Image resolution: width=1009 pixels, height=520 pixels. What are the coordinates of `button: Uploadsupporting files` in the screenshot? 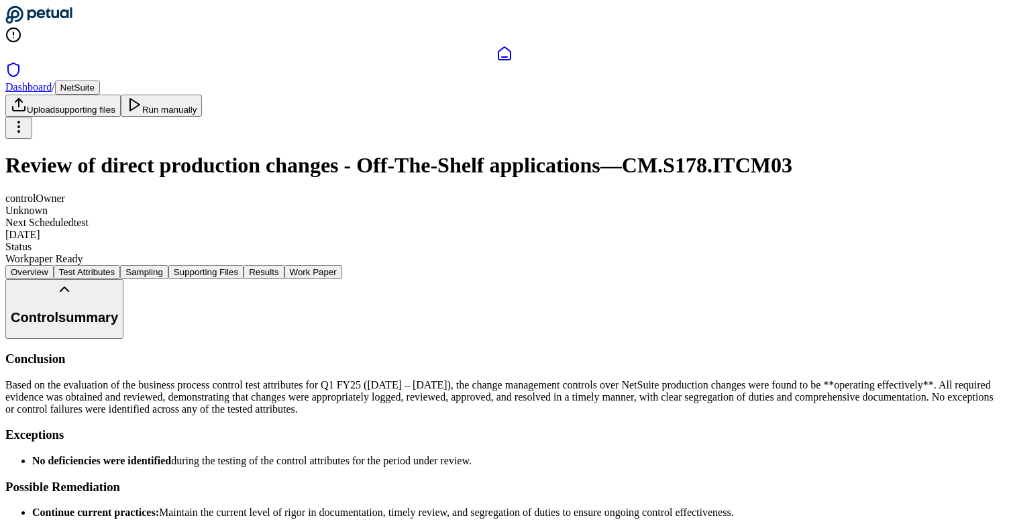 It's located at (63, 105).